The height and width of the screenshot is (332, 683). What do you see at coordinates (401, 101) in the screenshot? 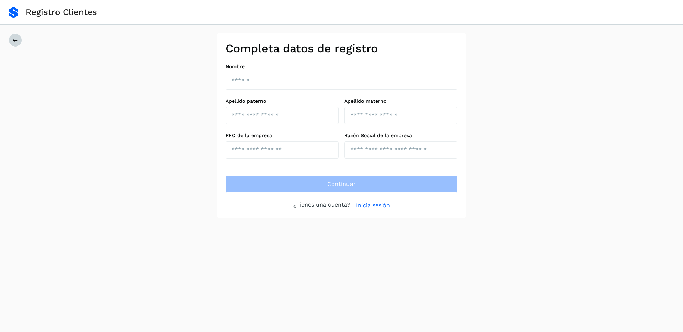
I see `label: Apellido materno` at bounding box center [401, 101].